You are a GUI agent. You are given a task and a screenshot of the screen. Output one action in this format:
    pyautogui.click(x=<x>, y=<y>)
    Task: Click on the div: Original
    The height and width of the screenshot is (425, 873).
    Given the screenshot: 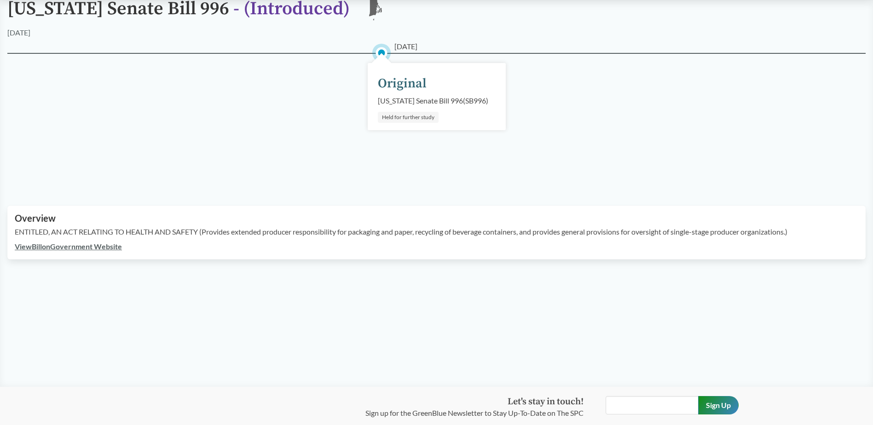 What is the action you would take?
    pyautogui.click(x=402, y=84)
    